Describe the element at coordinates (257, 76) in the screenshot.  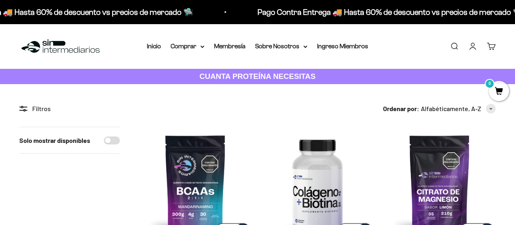
I see `strong: CUANTA PROTEÍNA NECESITAS` at that location.